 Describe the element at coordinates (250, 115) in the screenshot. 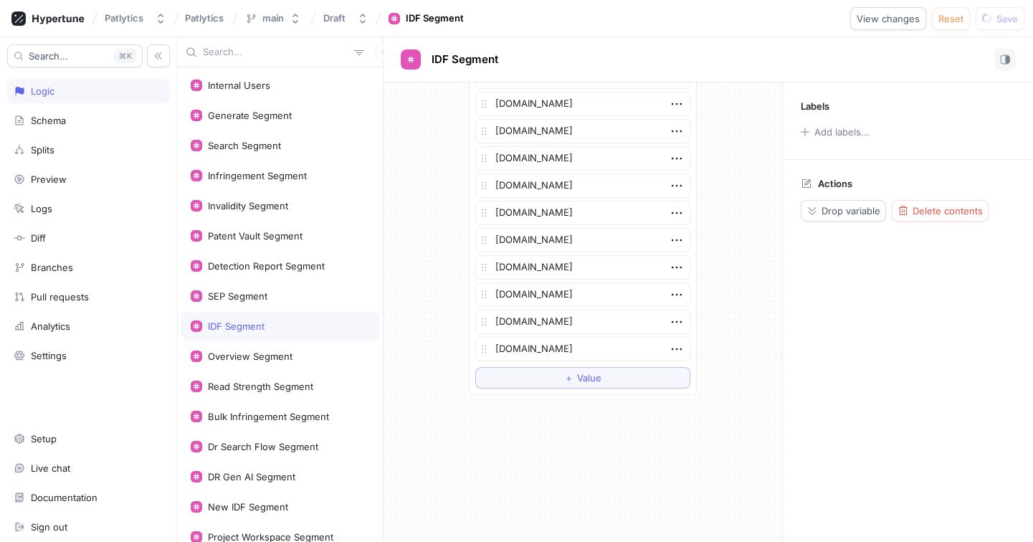

I see `div: Generate Segment` at that location.